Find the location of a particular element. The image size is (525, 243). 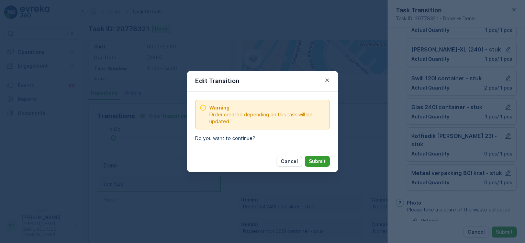

p: Submit is located at coordinates (317, 161).